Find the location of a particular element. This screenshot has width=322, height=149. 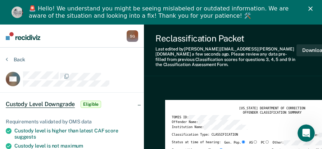

span: Eligible is located at coordinates (91, 104).